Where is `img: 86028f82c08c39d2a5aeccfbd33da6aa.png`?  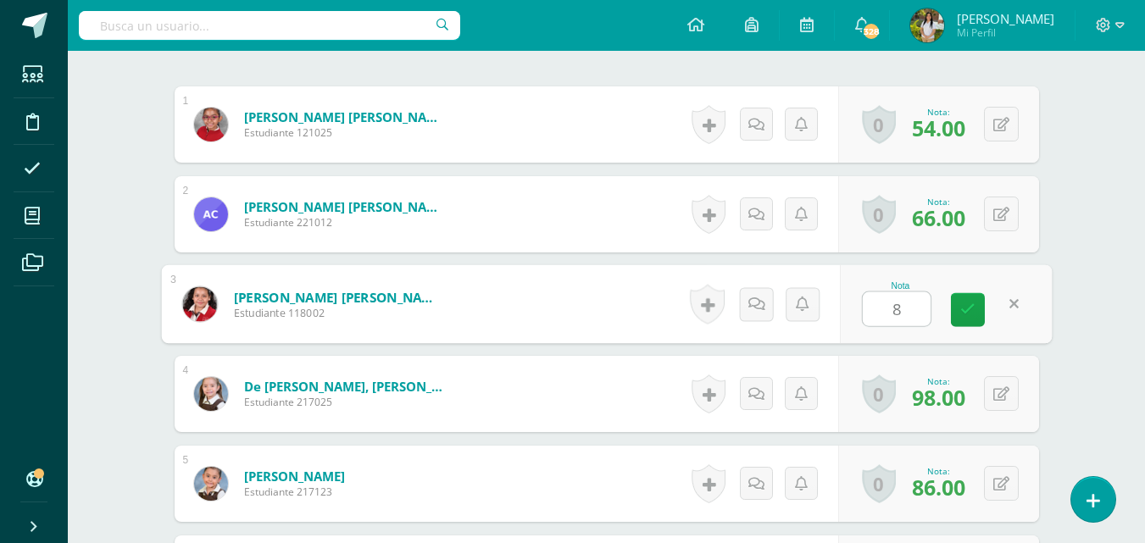
img: 86028f82c08c39d2a5aeccfbd33da6aa.png is located at coordinates (211, 214).